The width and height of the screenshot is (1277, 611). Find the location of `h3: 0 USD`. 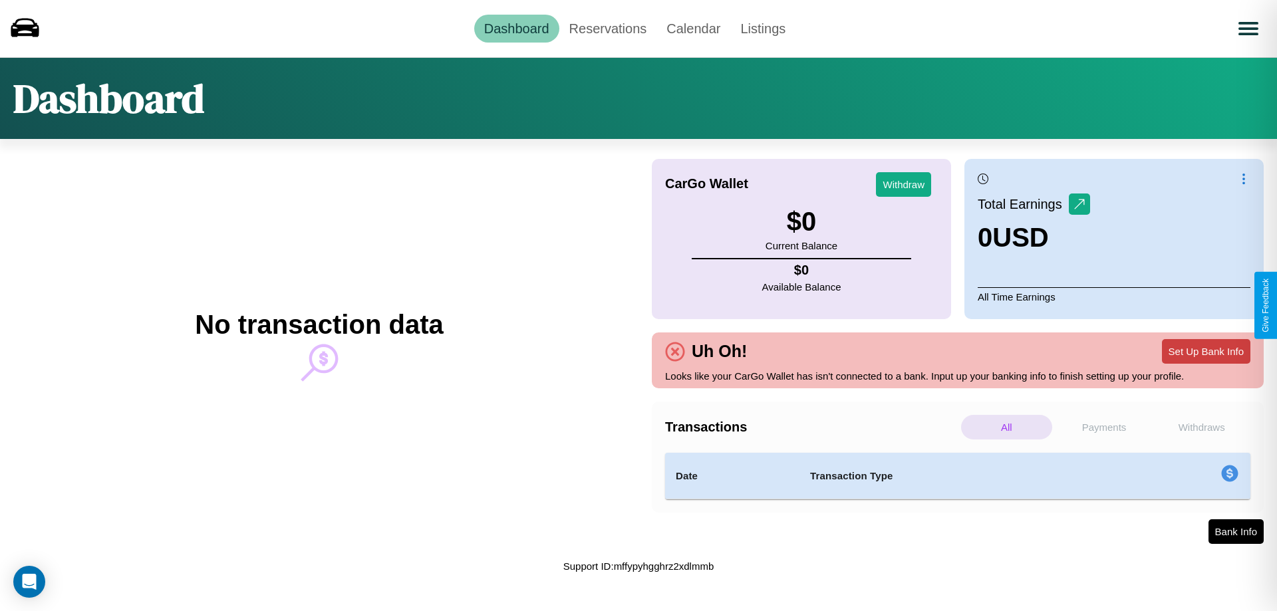

h3: 0 USD is located at coordinates (1034, 238).